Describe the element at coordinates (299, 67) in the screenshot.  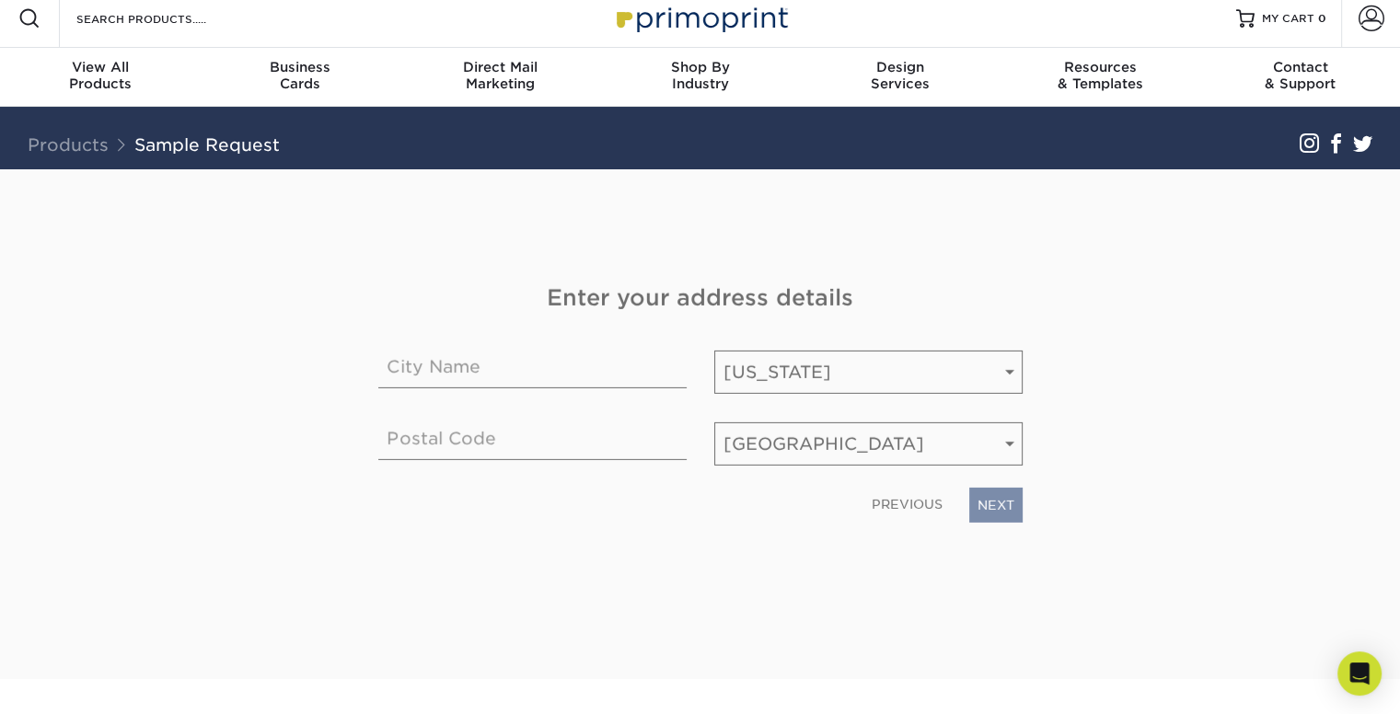
I see `span: Business` at that location.